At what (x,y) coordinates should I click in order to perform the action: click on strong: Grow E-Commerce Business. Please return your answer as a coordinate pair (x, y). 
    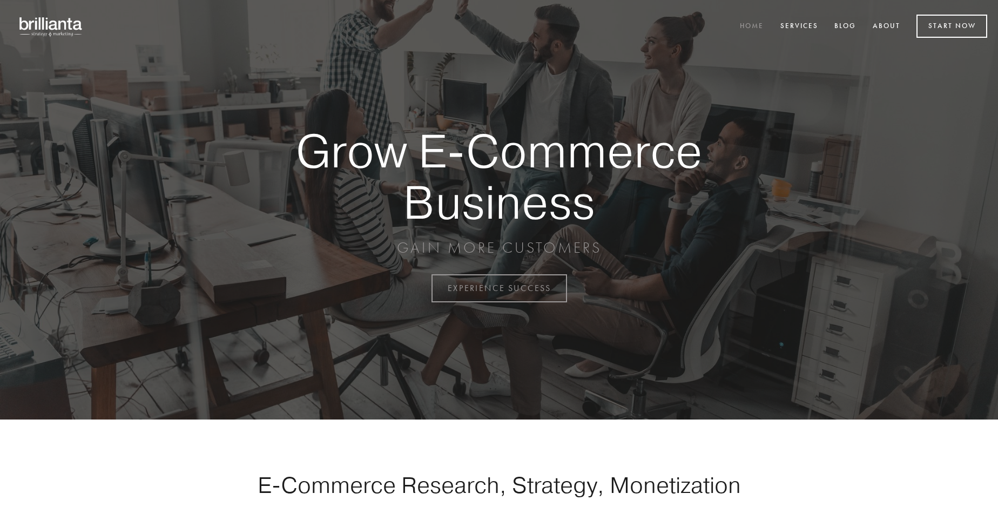
    Looking at the image, I should click on (499, 176).